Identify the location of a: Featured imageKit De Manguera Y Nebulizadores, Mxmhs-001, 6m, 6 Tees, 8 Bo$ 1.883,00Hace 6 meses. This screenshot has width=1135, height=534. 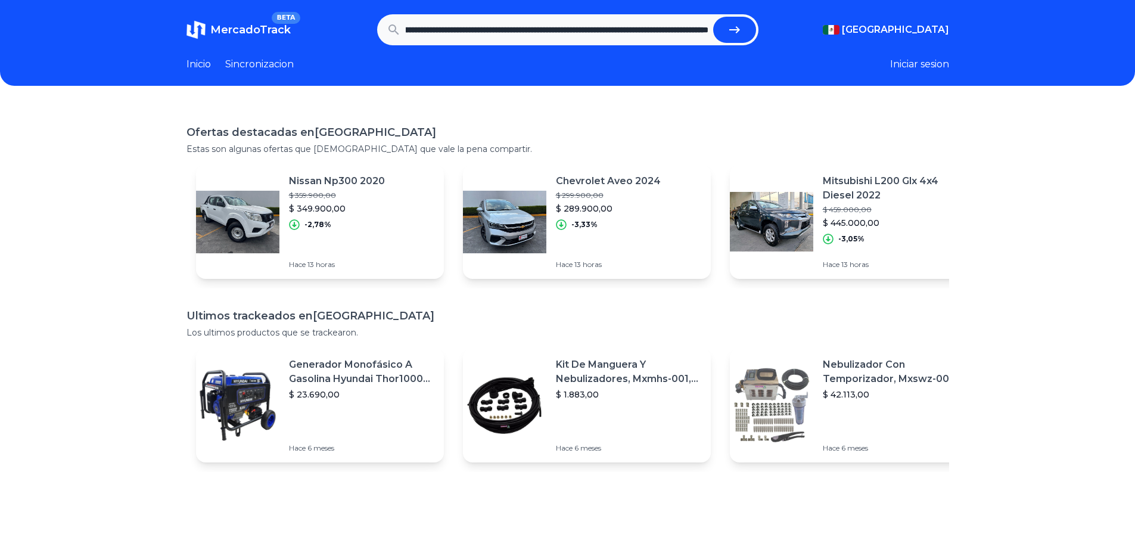
(587, 405).